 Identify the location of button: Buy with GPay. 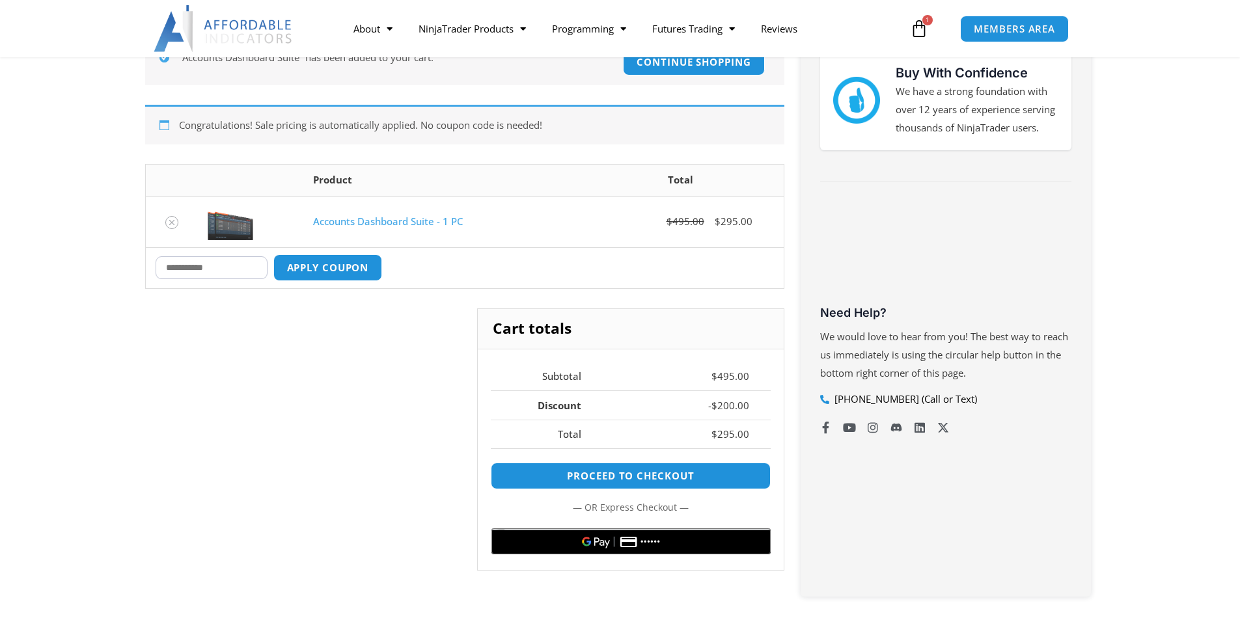
(631, 542).